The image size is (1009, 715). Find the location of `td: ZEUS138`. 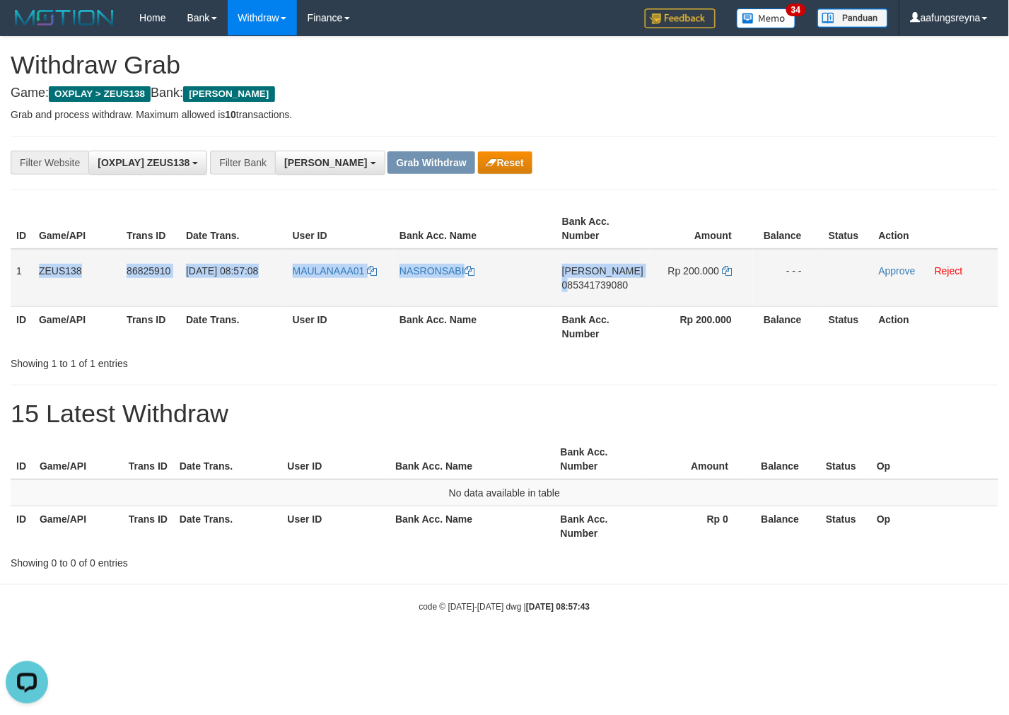

td: ZEUS138 is located at coordinates (77, 278).